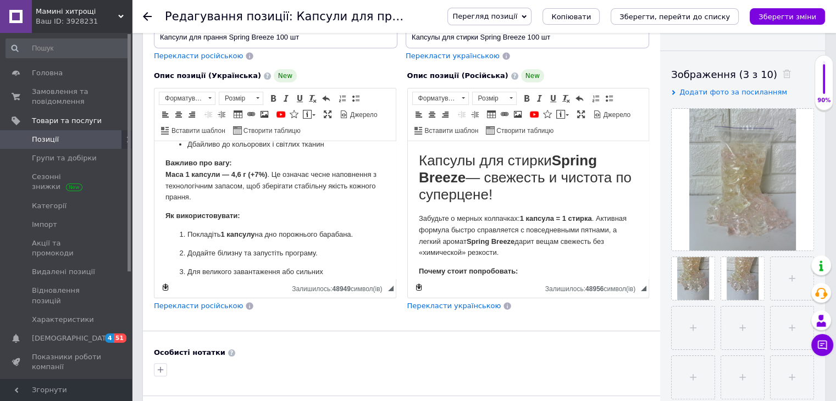  Describe the element at coordinates (571, 16) in the screenshot. I see `span: Копіювати` at that location.